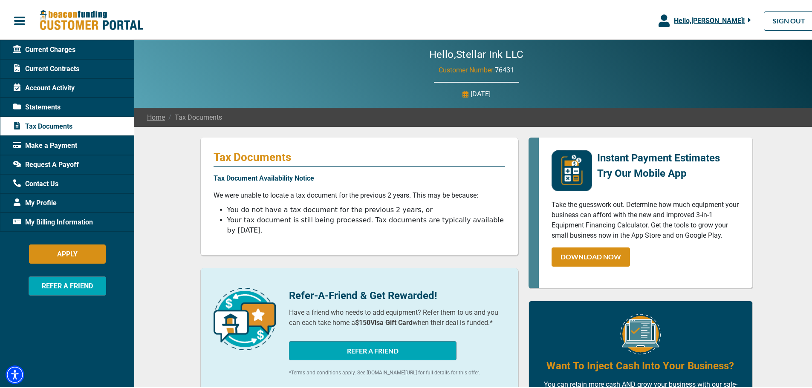  I want to click on p: Tax Documents, so click(359, 156).